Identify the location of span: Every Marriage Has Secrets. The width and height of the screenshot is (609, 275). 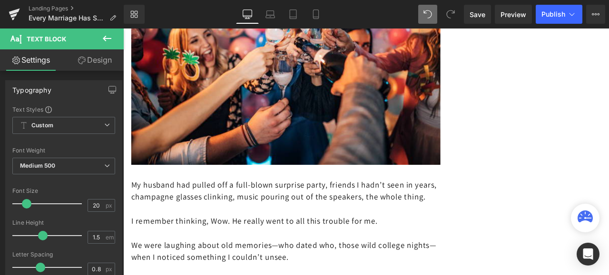
(67, 18).